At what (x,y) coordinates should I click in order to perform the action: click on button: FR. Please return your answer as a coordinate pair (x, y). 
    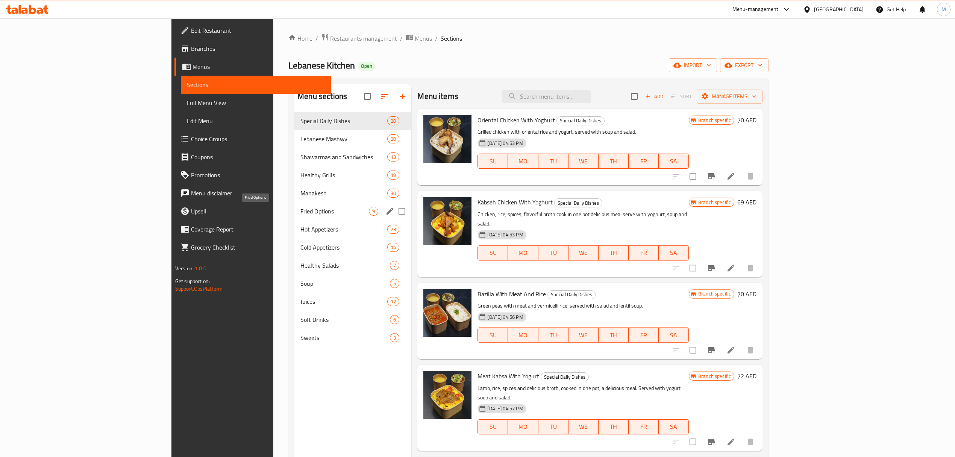
    Looking at the image, I should click on (644, 253).